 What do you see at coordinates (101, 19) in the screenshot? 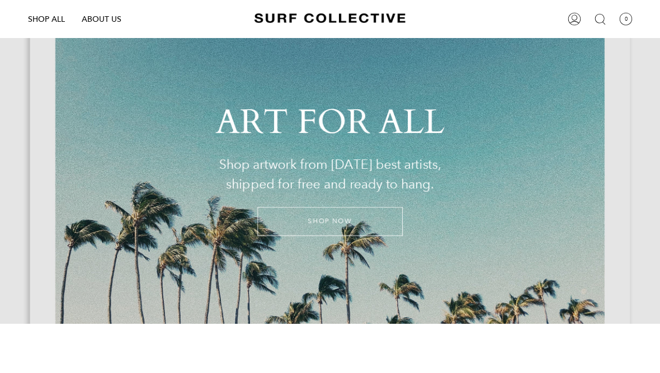
I see `span: ABOUT US` at bounding box center [101, 19].